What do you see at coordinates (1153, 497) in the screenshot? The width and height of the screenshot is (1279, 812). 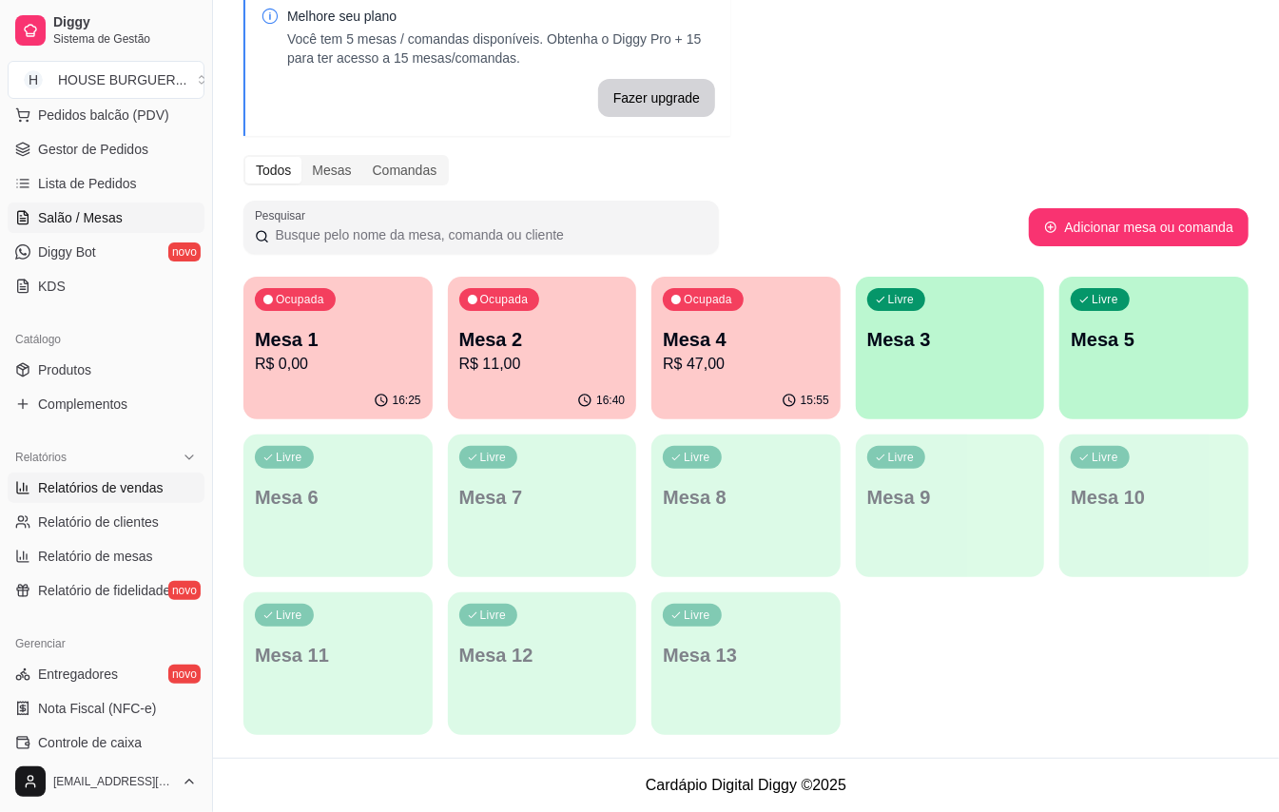 I see `p: Mesa 10` at bounding box center [1153, 497].